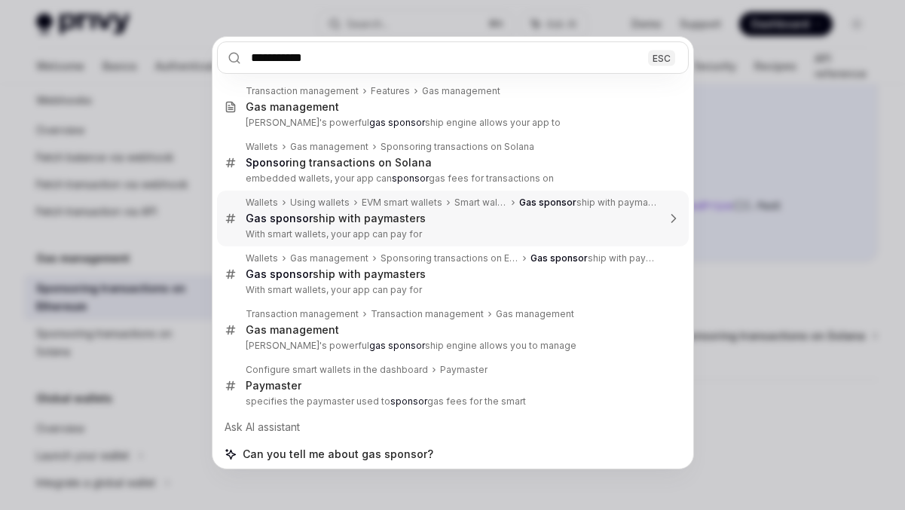 This screenshot has width=905, height=510. Describe the element at coordinates (390, 91) in the screenshot. I see `div: Features` at that location.